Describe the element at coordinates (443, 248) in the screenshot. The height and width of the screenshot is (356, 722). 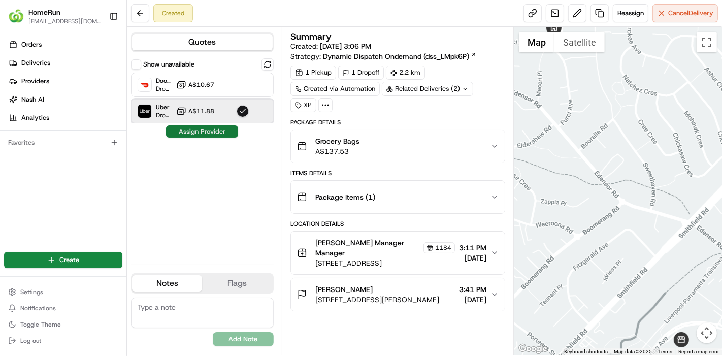
I see `span: 1184` at that location.